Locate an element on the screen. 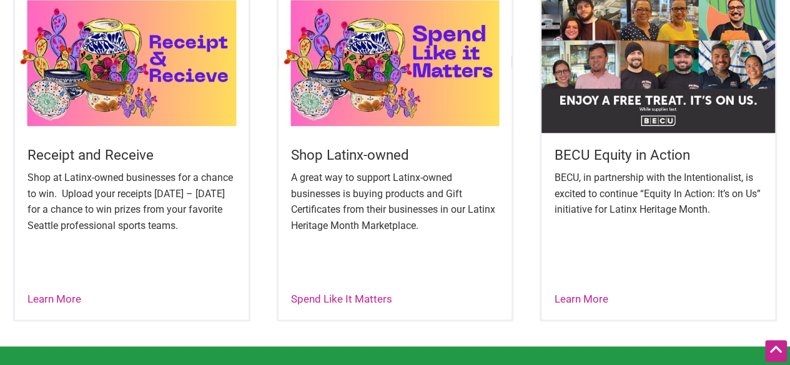  p: BECU, in partnership with the Intentionalist, is excited to continue “Equity In Action: It’s on U... is located at coordinates (658, 194).